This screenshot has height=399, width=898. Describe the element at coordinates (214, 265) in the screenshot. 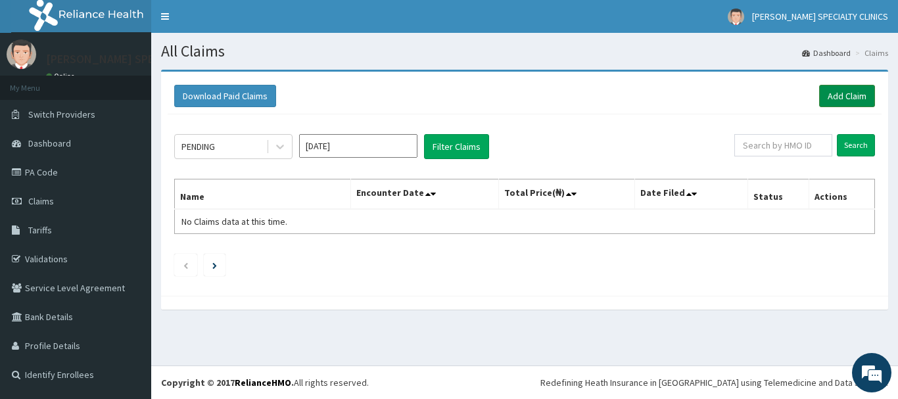

I see `a: Next page` at that location.